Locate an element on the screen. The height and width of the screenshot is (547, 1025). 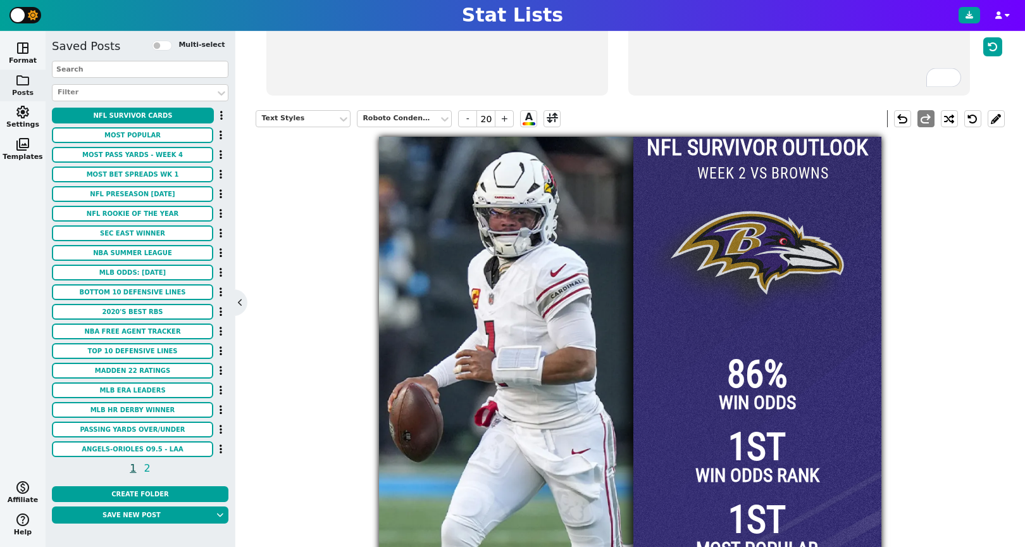
div: Text Styles is located at coordinates (297, 118).